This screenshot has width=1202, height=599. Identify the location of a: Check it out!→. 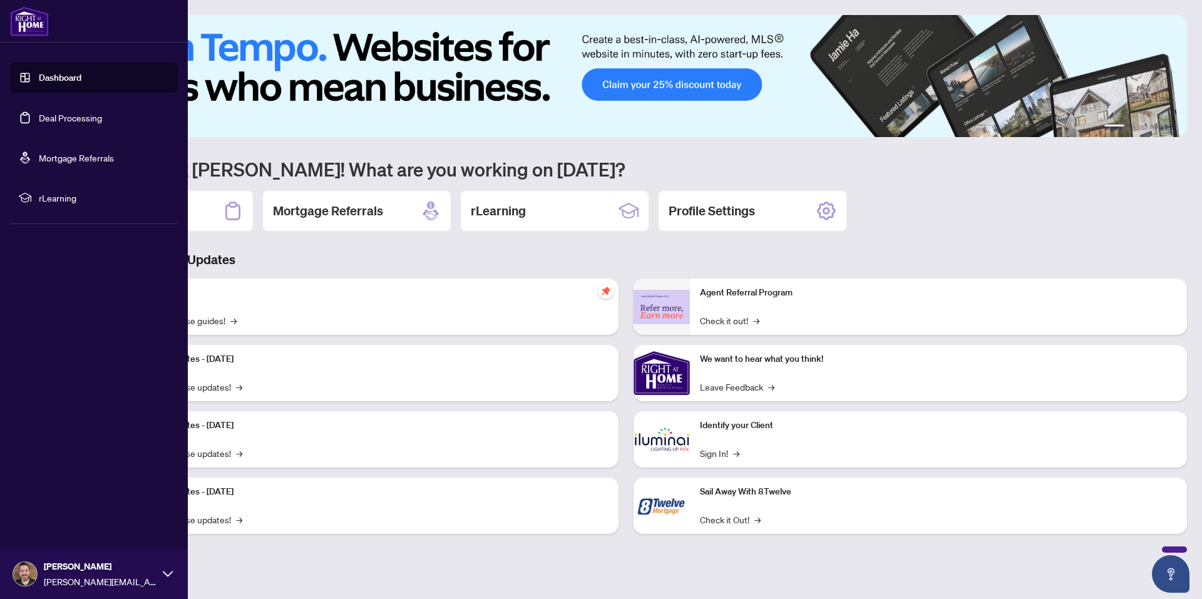
(729, 321).